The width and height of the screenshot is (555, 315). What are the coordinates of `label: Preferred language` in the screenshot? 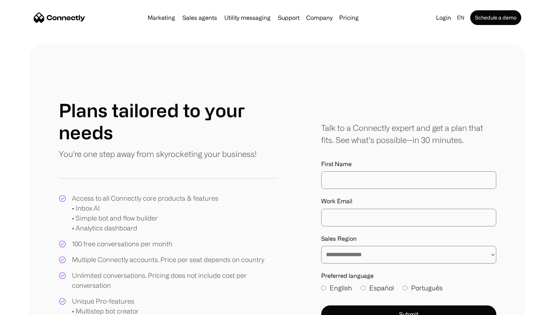 It's located at (409, 275).